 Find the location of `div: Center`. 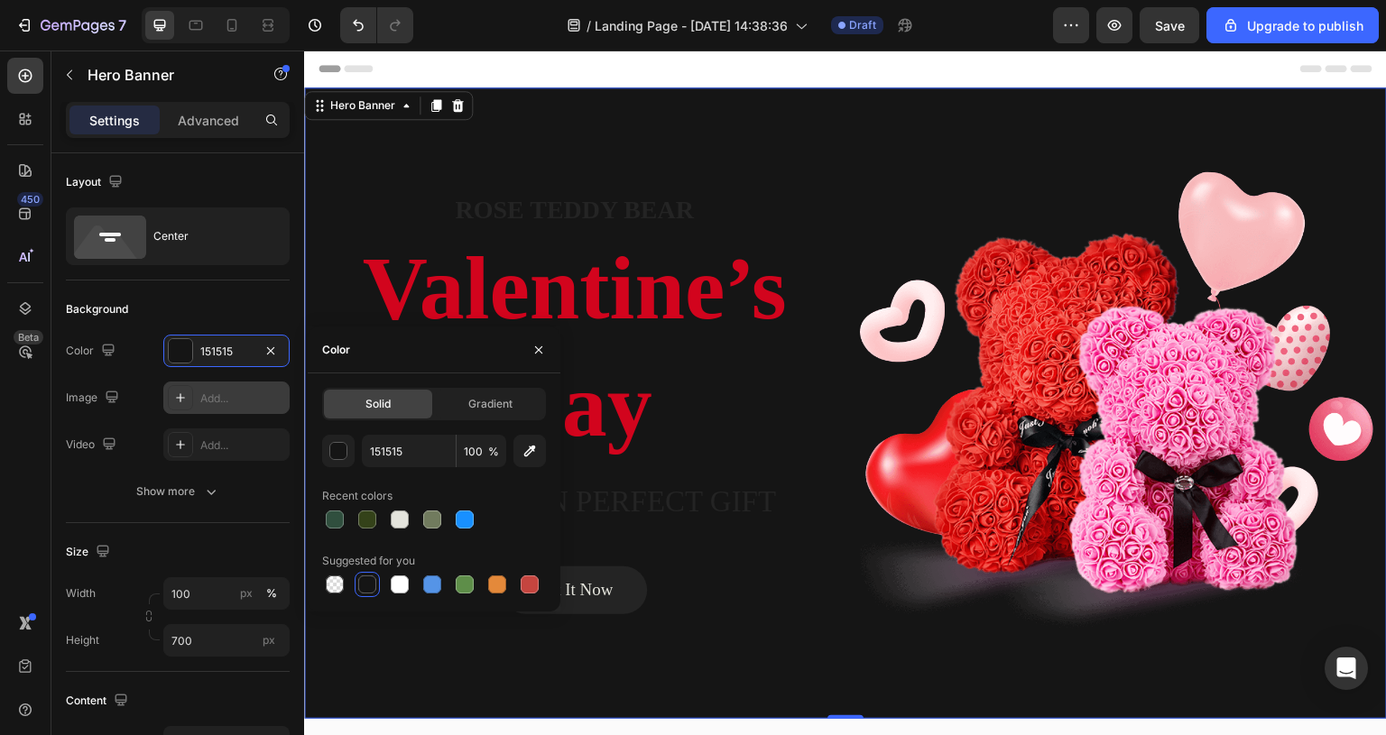

div: Center is located at coordinates (208, 236).